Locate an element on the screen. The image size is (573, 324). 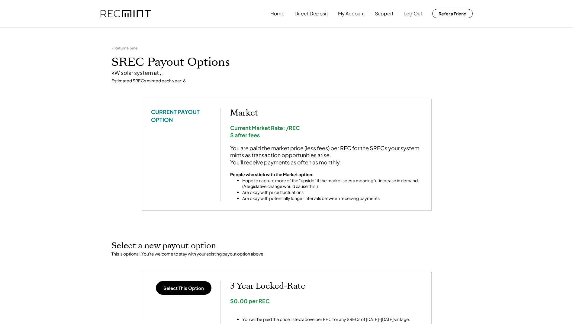
h2: 3 Year Locked-Rate is located at coordinates (326, 287).